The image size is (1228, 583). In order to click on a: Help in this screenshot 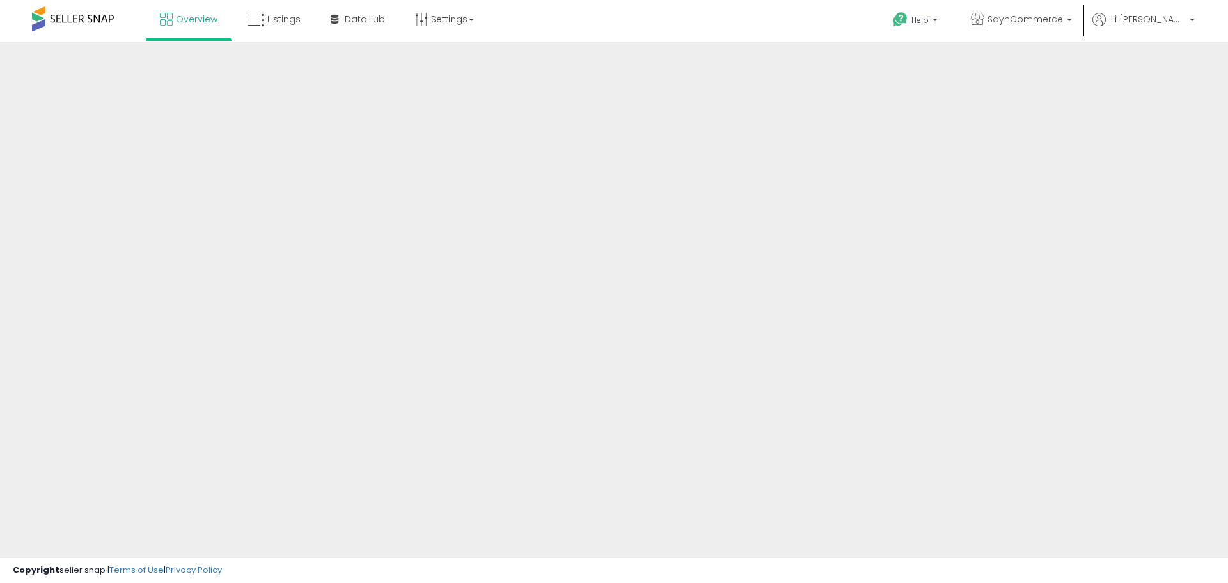, I will do `click(916, 22)`.